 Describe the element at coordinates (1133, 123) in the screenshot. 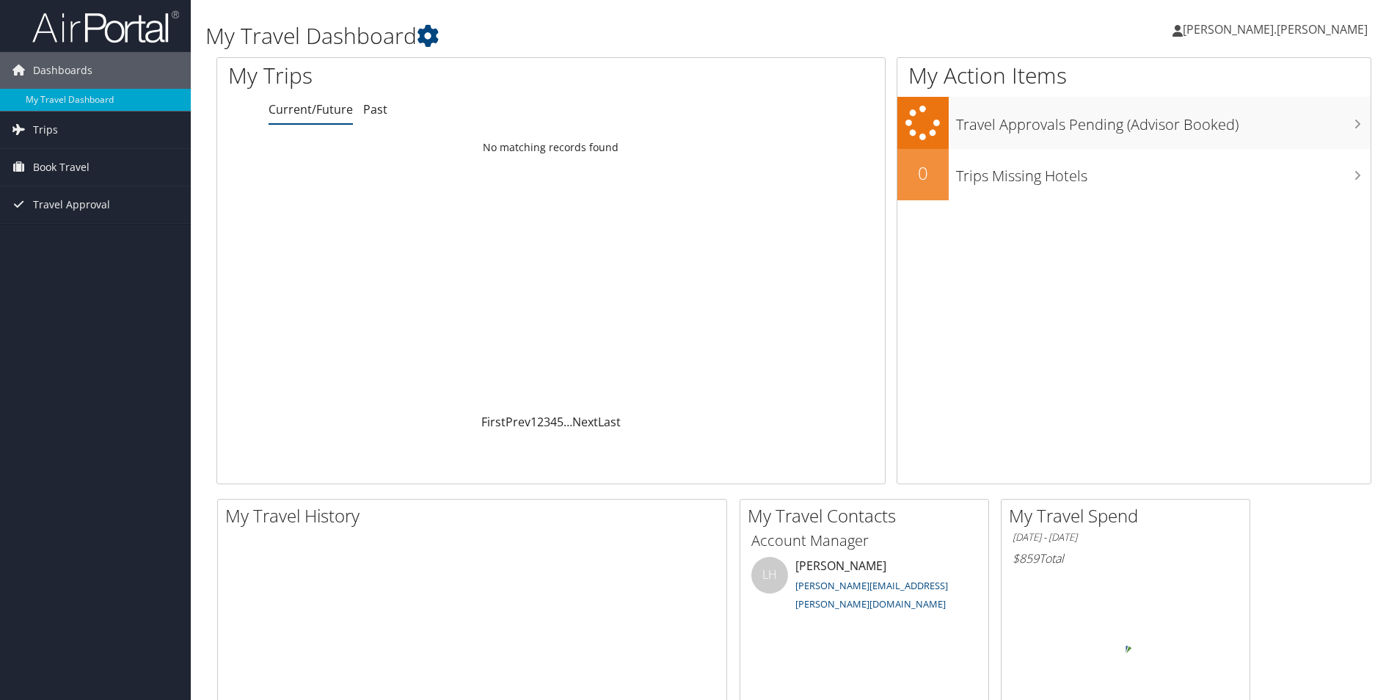

I see `a: Travel Approvals Pending (Advisor Booked)` at that location.